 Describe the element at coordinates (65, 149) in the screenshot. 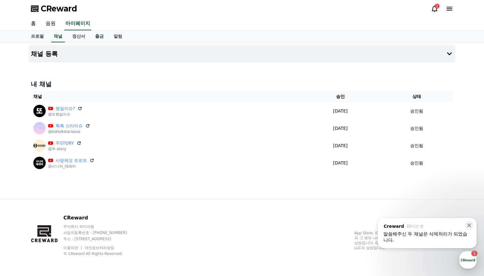

I see `p: @주-story` at that location.